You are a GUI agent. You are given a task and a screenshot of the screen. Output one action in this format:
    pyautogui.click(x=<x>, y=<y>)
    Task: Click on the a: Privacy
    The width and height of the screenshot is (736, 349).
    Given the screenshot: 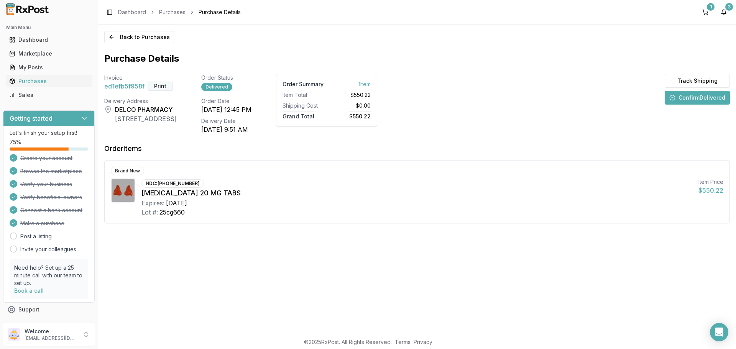 What is the action you would take?
    pyautogui.click(x=423, y=342)
    